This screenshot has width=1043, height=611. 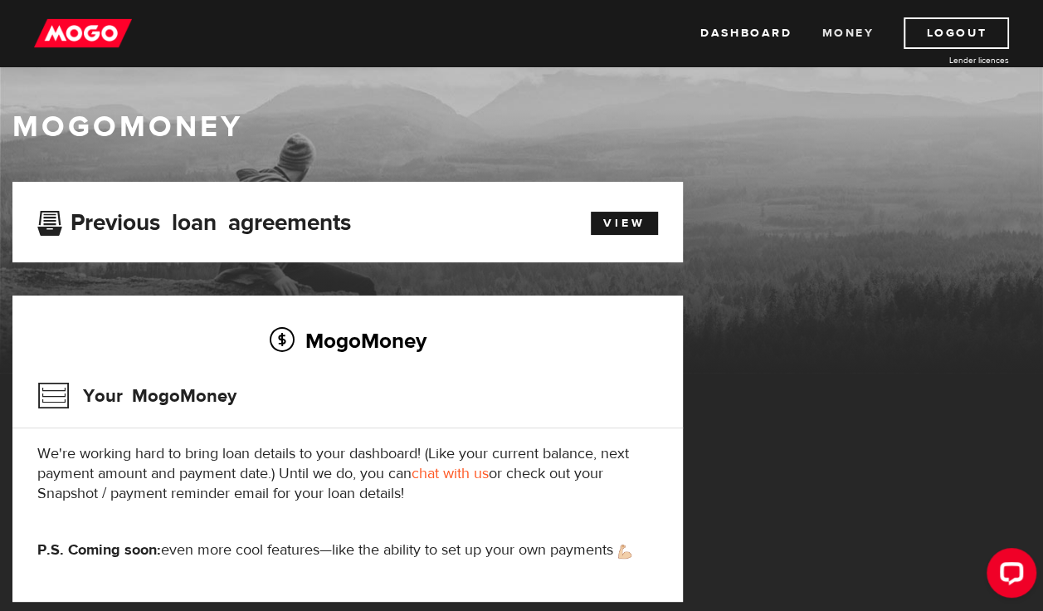 I want to click on p: even more cool features—like the ability to set up your own payments, so click(x=348, y=550).